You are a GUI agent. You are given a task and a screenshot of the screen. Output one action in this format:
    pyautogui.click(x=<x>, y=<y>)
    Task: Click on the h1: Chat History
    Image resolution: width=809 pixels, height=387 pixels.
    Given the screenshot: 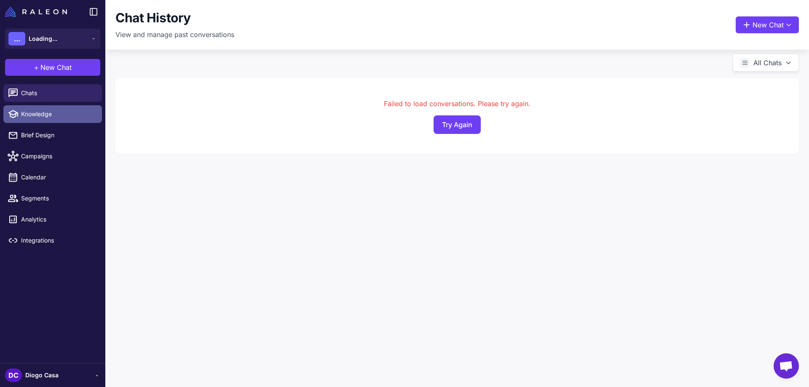 What is the action you would take?
    pyautogui.click(x=153, y=18)
    